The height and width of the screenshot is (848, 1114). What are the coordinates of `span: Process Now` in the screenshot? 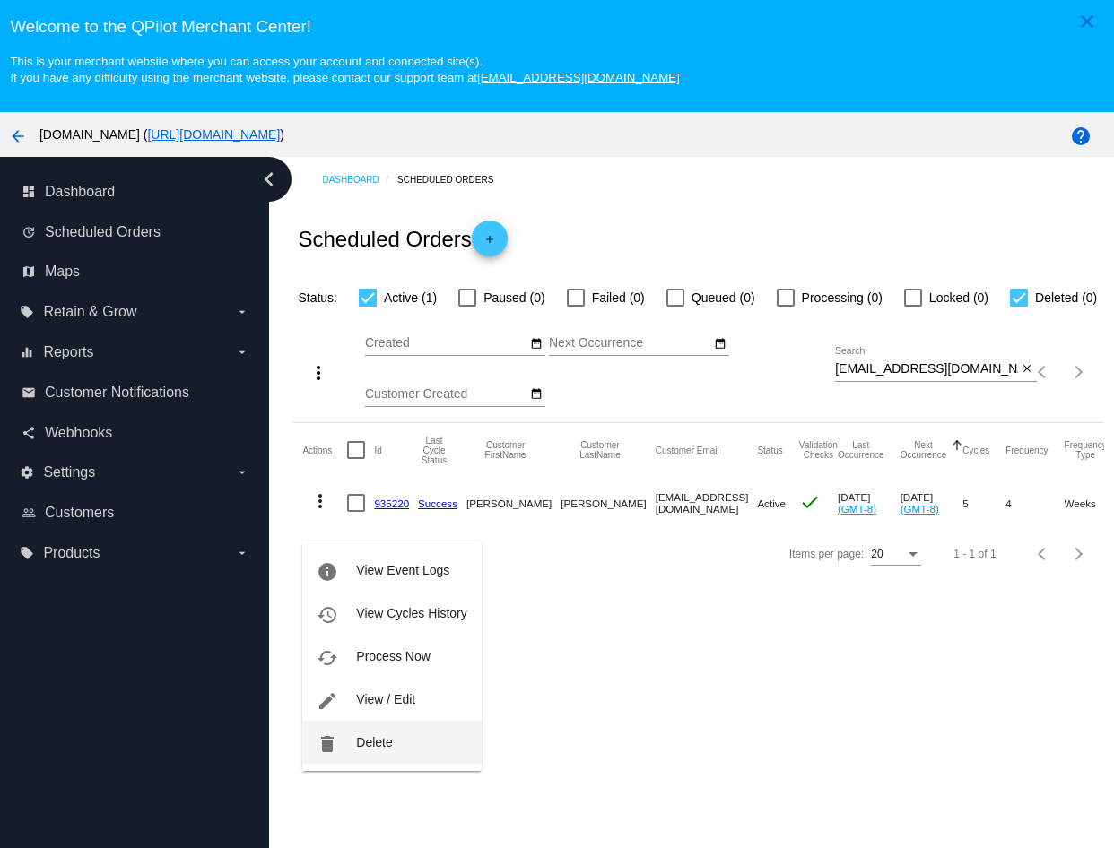 It's located at (393, 656).